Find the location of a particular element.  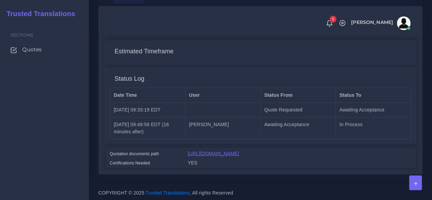

label: Quotation documents path is located at coordinates (135, 153).